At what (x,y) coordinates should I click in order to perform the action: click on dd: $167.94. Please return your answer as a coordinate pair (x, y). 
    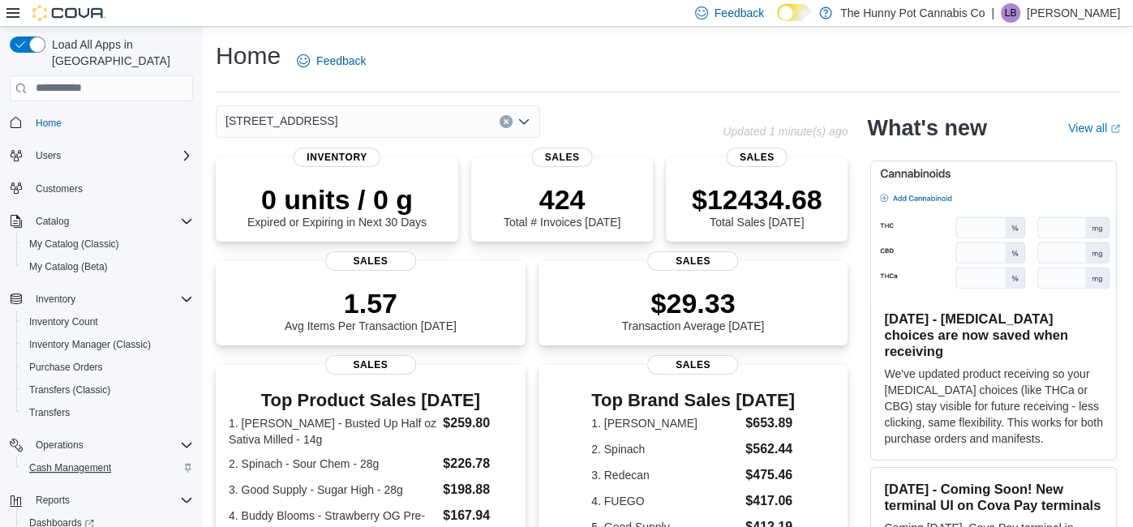
    Looking at the image, I should click on (477, 516).